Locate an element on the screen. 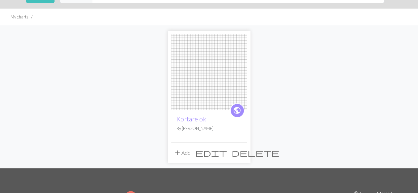  a: public is located at coordinates (237, 111).